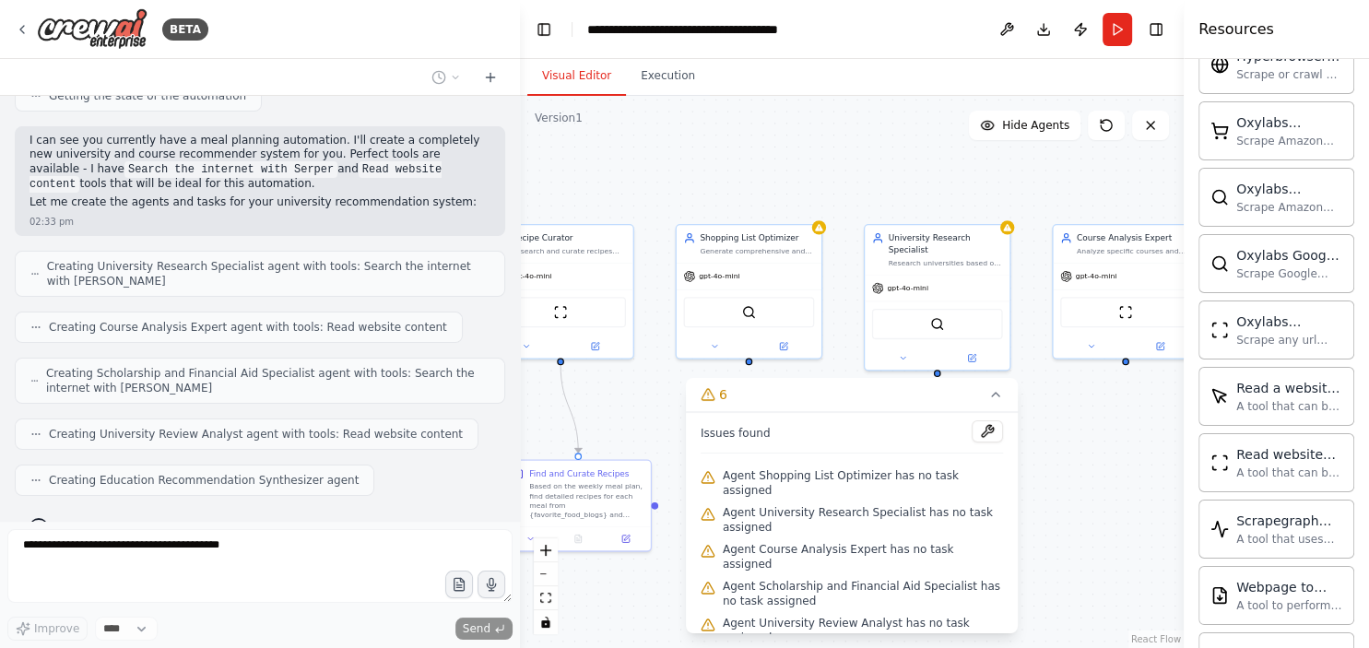 The image size is (1369, 648). What do you see at coordinates (92, 29) in the screenshot?
I see `img: Logo` at bounding box center [92, 29].